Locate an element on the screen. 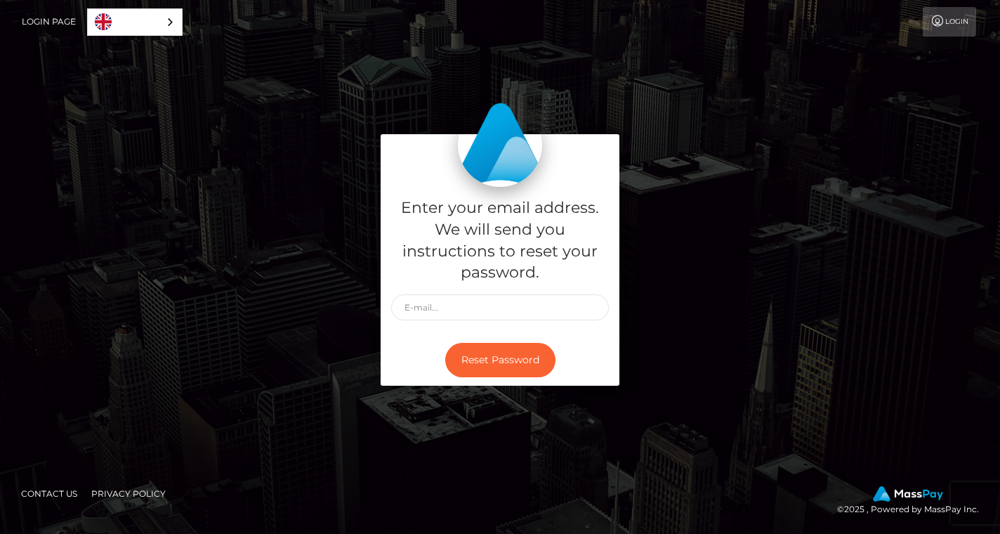 Image resolution: width=1000 pixels, height=534 pixels. img: MassPay is located at coordinates (908, 494).